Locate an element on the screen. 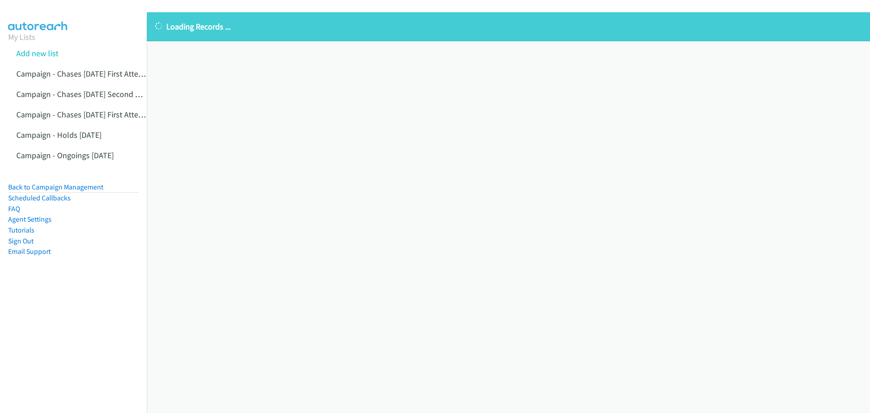 The image size is (870, 413). p: Loading Records ... is located at coordinates (508, 26).